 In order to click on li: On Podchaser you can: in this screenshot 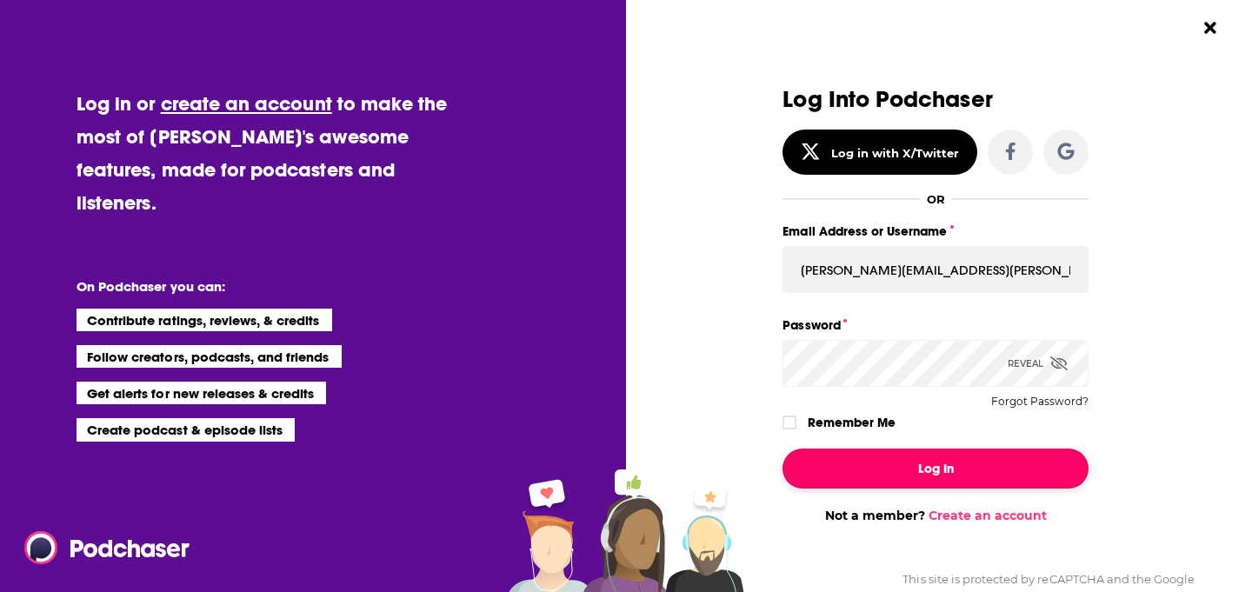, I will do `click(250, 286)`.